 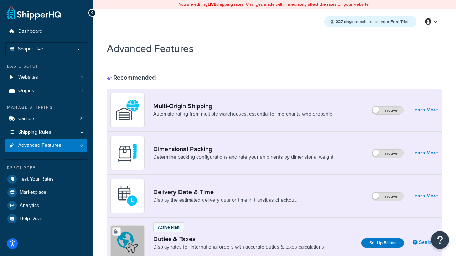 What do you see at coordinates (46, 31) in the screenshot?
I see `li: Dashboard` at bounding box center [46, 31].